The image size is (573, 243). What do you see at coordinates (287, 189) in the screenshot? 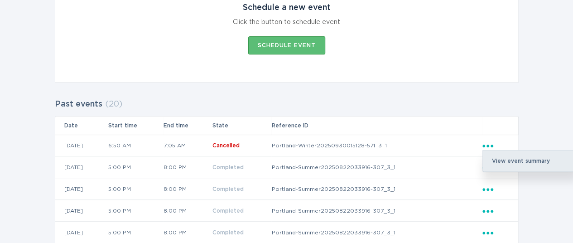
I see `tr: 88b00b412dc94e80abc56ac7f7d0907b` at bounding box center [287, 189].